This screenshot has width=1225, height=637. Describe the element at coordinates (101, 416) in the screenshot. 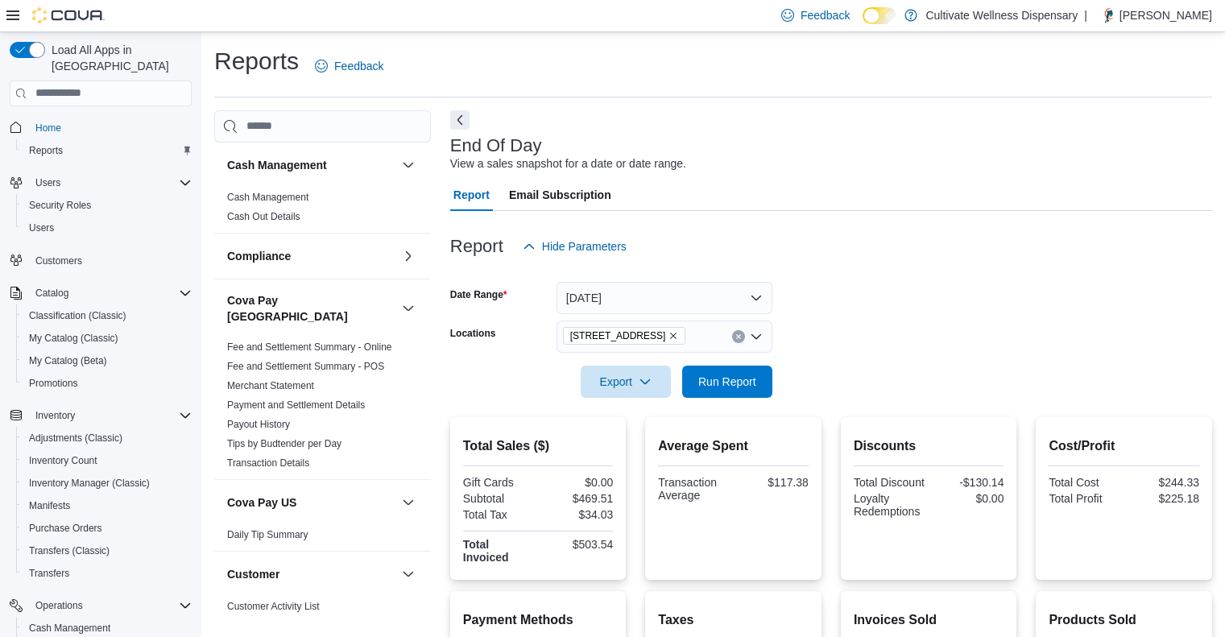

I see `button: Inventory` at that location.